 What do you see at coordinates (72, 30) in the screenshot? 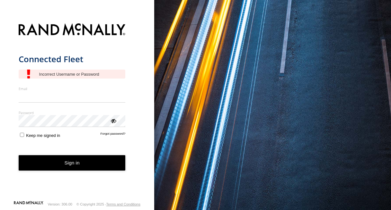
I see `img: Rand McNally` at bounding box center [72, 30].